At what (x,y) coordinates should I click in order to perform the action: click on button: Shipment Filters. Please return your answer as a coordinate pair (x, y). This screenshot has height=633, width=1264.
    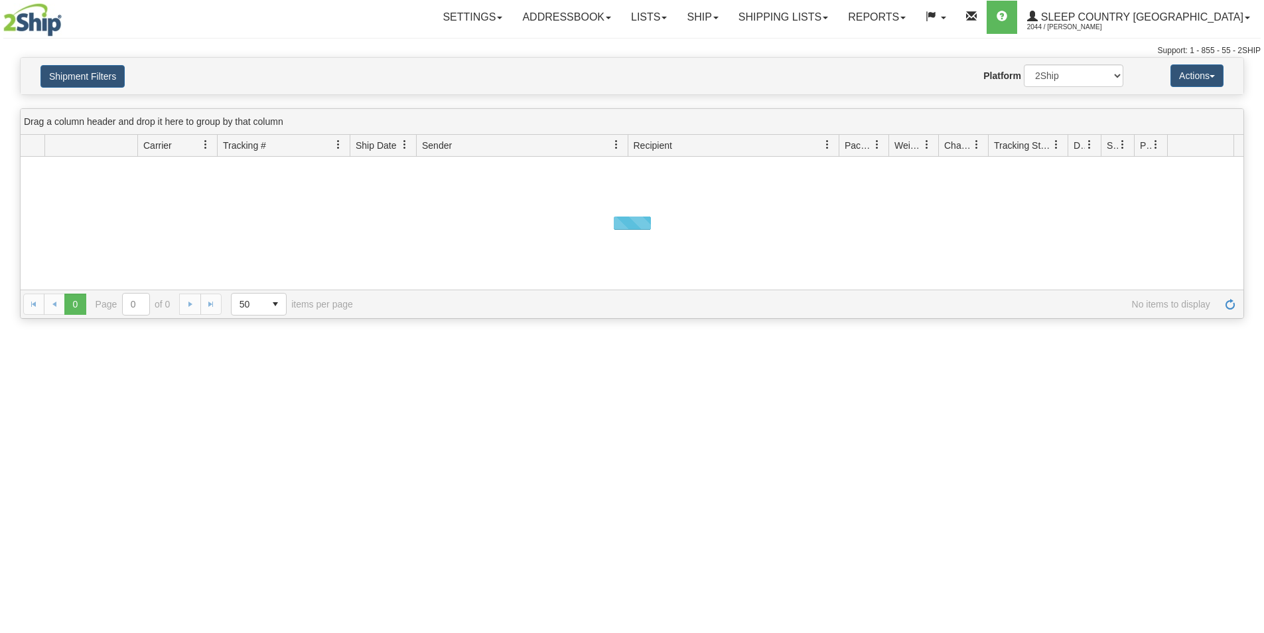
    Looking at the image, I should click on (82, 76).